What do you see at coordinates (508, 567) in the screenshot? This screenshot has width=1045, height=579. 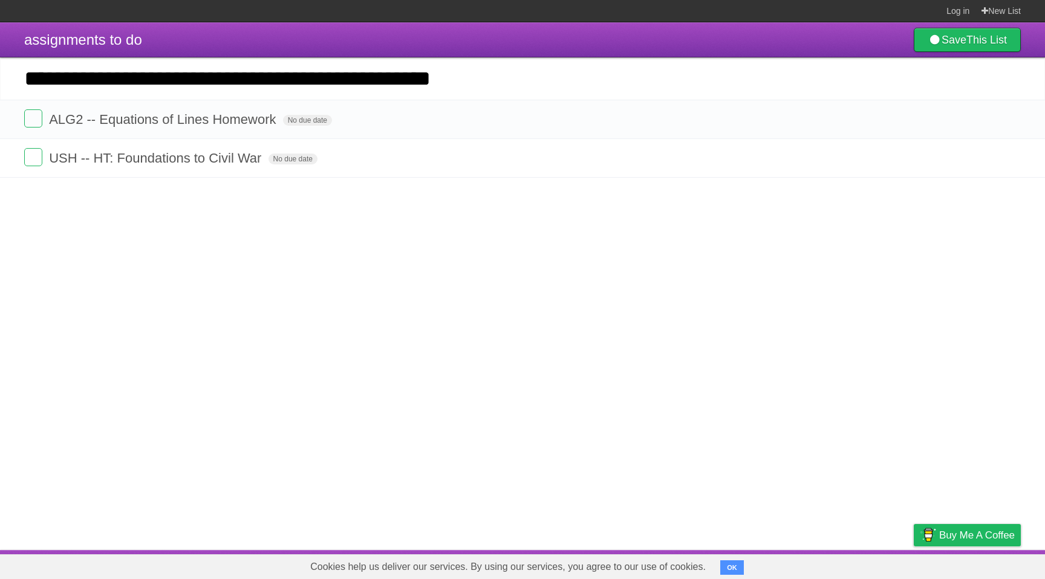 I see `span: Cookies help us deliver our services. By using our services, you agree to our use of cookies.` at bounding box center [508, 567].